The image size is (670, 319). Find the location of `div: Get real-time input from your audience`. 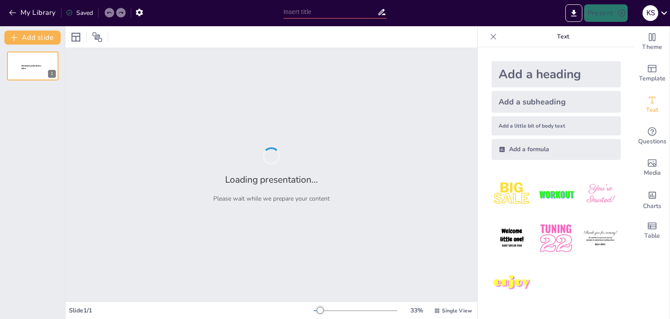

div: Get real-time input from your audience is located at coordinates (652, 136).